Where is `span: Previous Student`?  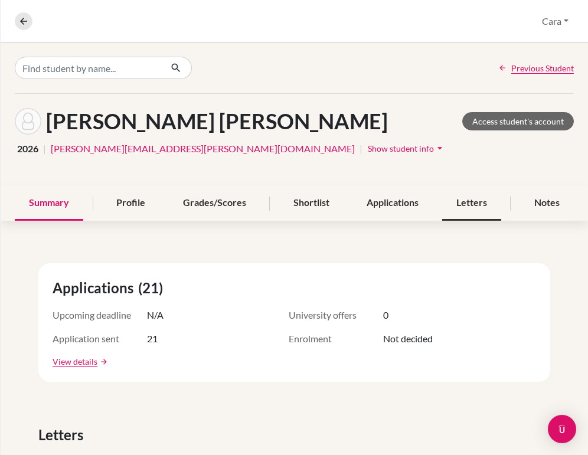 span: Previous Student is located at coordinates (542, 68).